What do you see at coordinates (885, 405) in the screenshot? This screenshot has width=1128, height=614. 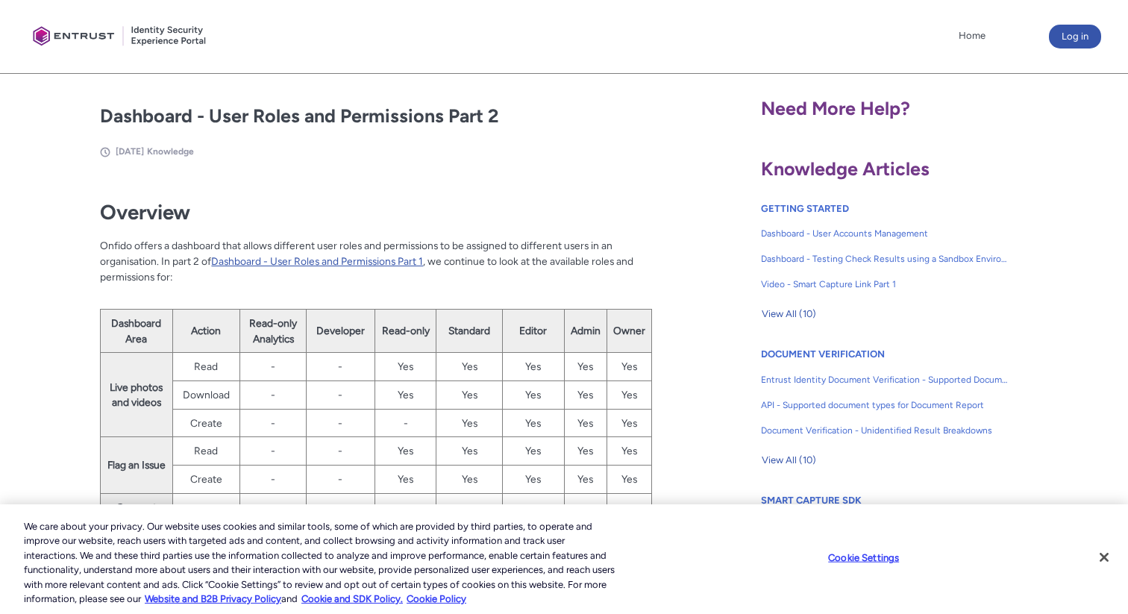 I see `a: API - Supported document types for Document Report` at bounding box center [885, 405].